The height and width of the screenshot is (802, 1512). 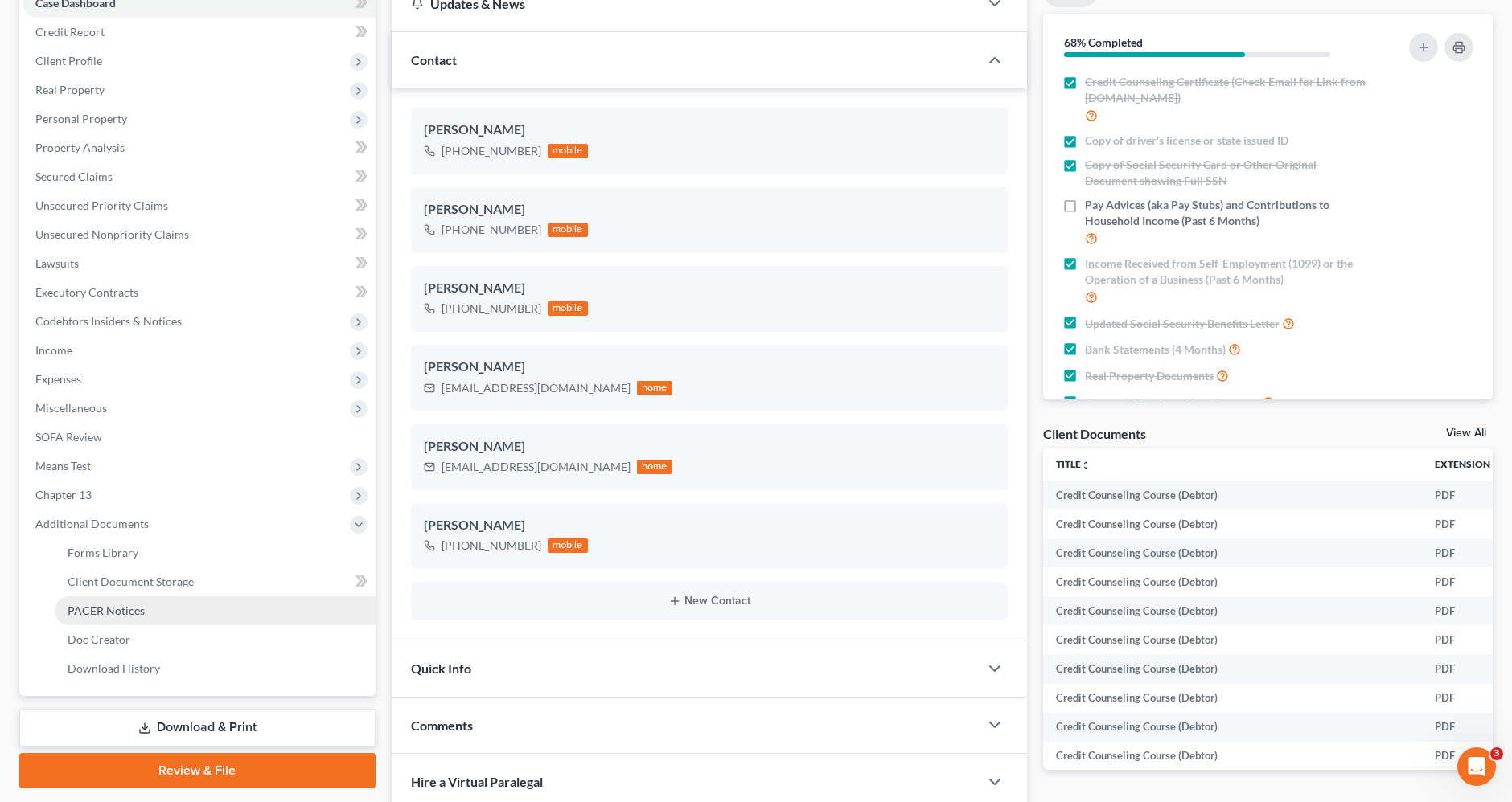 I want to click on span: Income, so click(x=54, y=350).